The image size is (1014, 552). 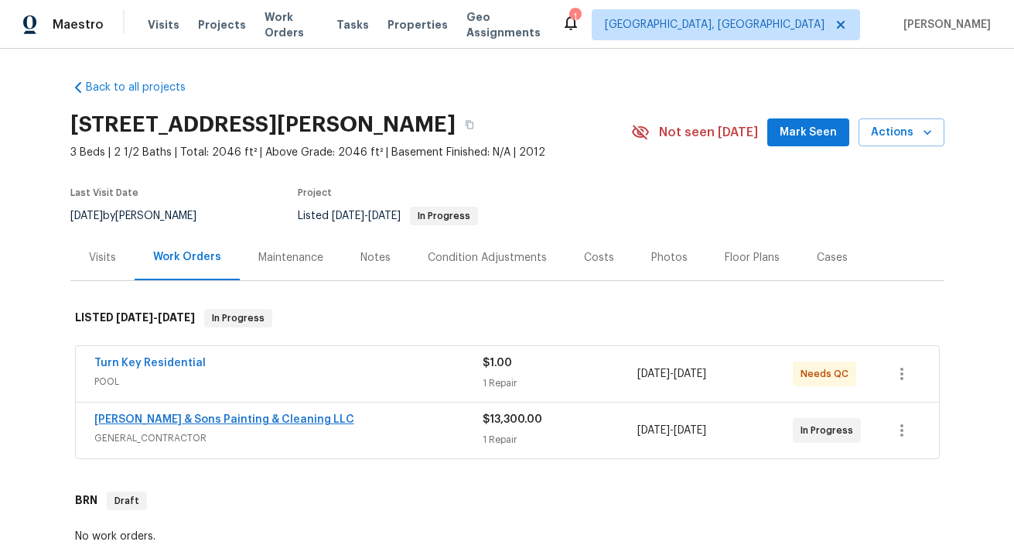 What do you see at coordinates (497, 363) in the screenshot?
I see `span: $1.00` at bounding box center [497, 363].